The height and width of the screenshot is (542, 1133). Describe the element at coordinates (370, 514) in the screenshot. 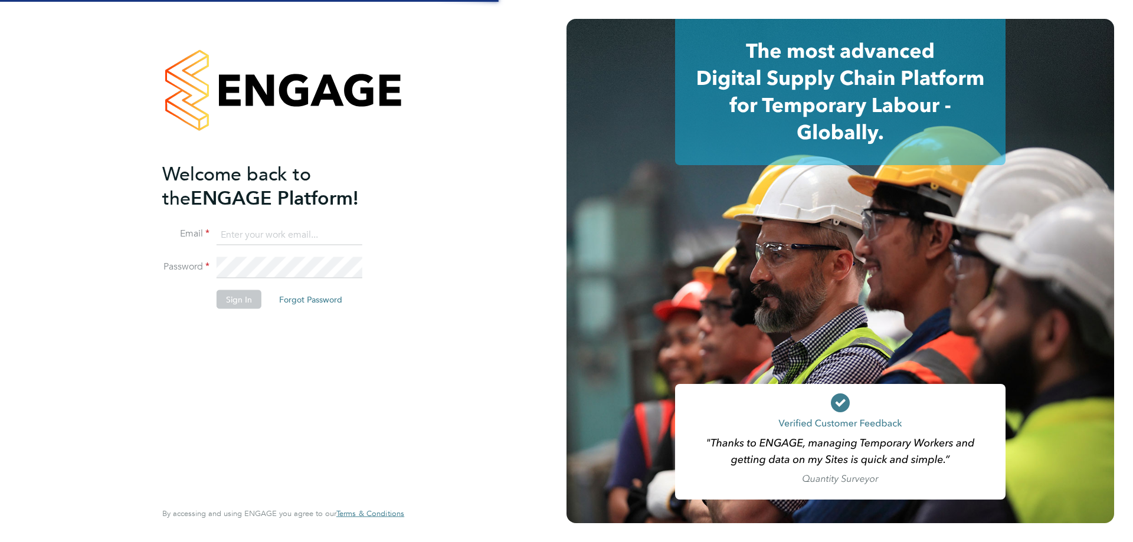

I see `span: Terms & Conditions` at that location.